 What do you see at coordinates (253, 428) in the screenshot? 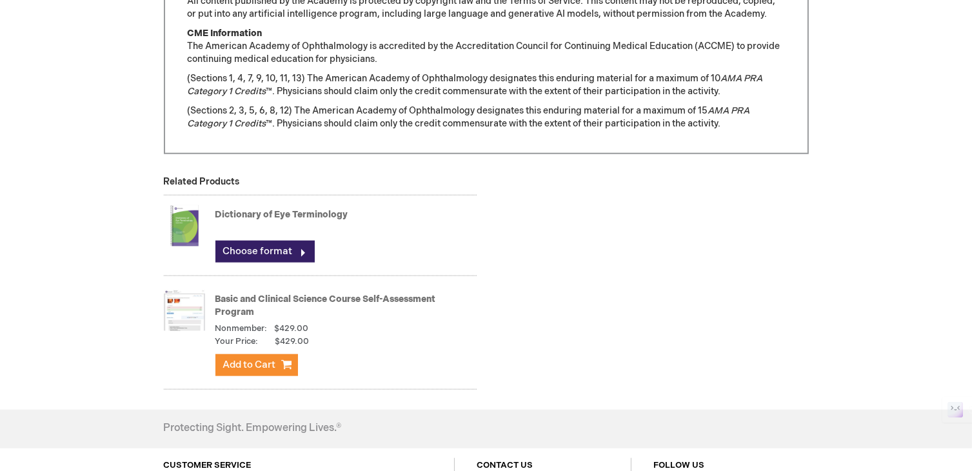
I see `h4: Protecting Sight. Empowering Lives.®` at bounding box center [253, 428].